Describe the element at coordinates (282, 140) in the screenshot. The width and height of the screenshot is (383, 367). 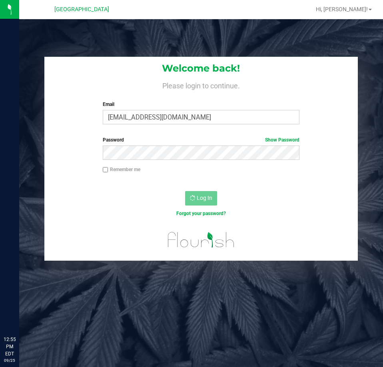
I see `a: Show Password` at that location.